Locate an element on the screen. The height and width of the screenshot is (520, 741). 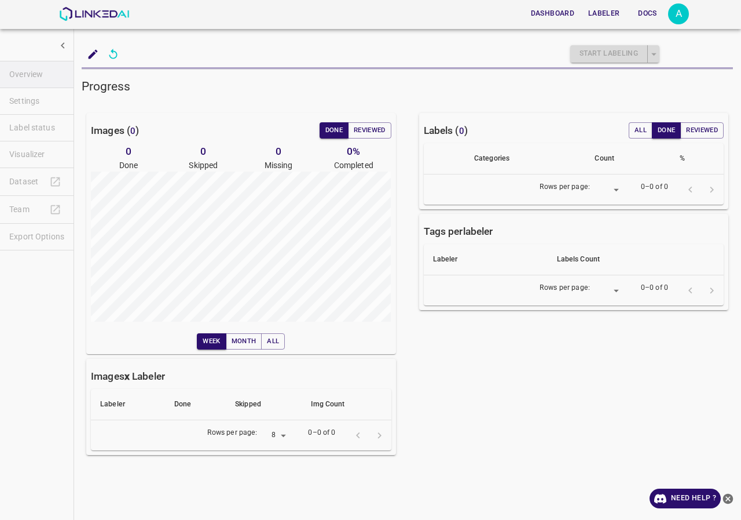
b: x is located at coordinates (127, 376).